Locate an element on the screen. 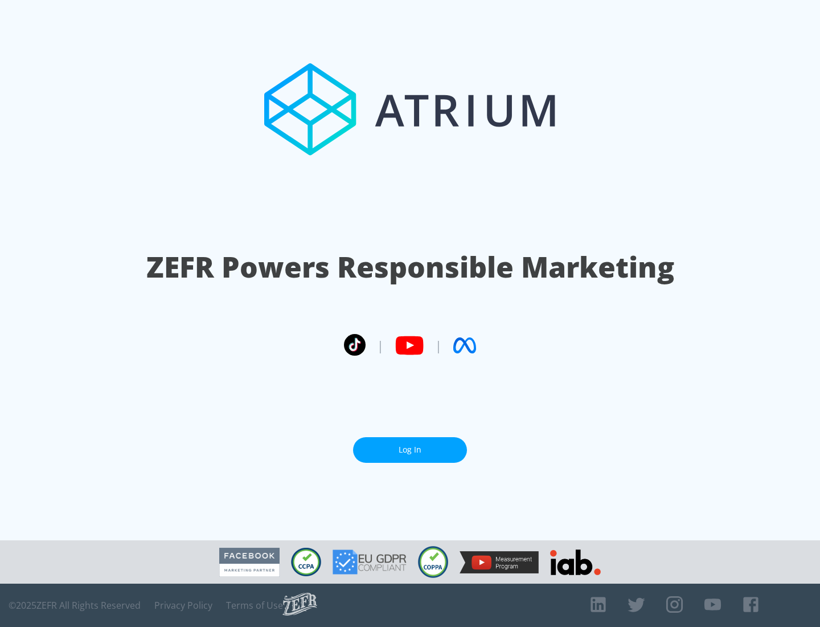  a: Terms of Use is located at coordinates (255, 605).